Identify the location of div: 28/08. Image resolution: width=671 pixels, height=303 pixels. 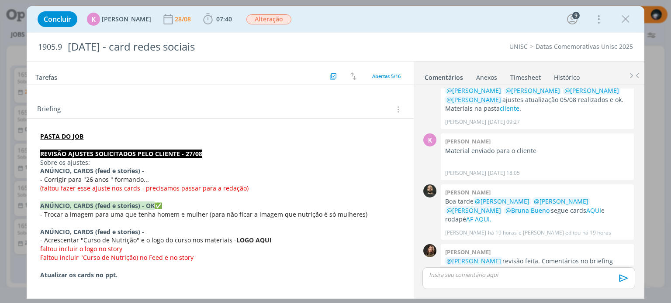
(183, 19).